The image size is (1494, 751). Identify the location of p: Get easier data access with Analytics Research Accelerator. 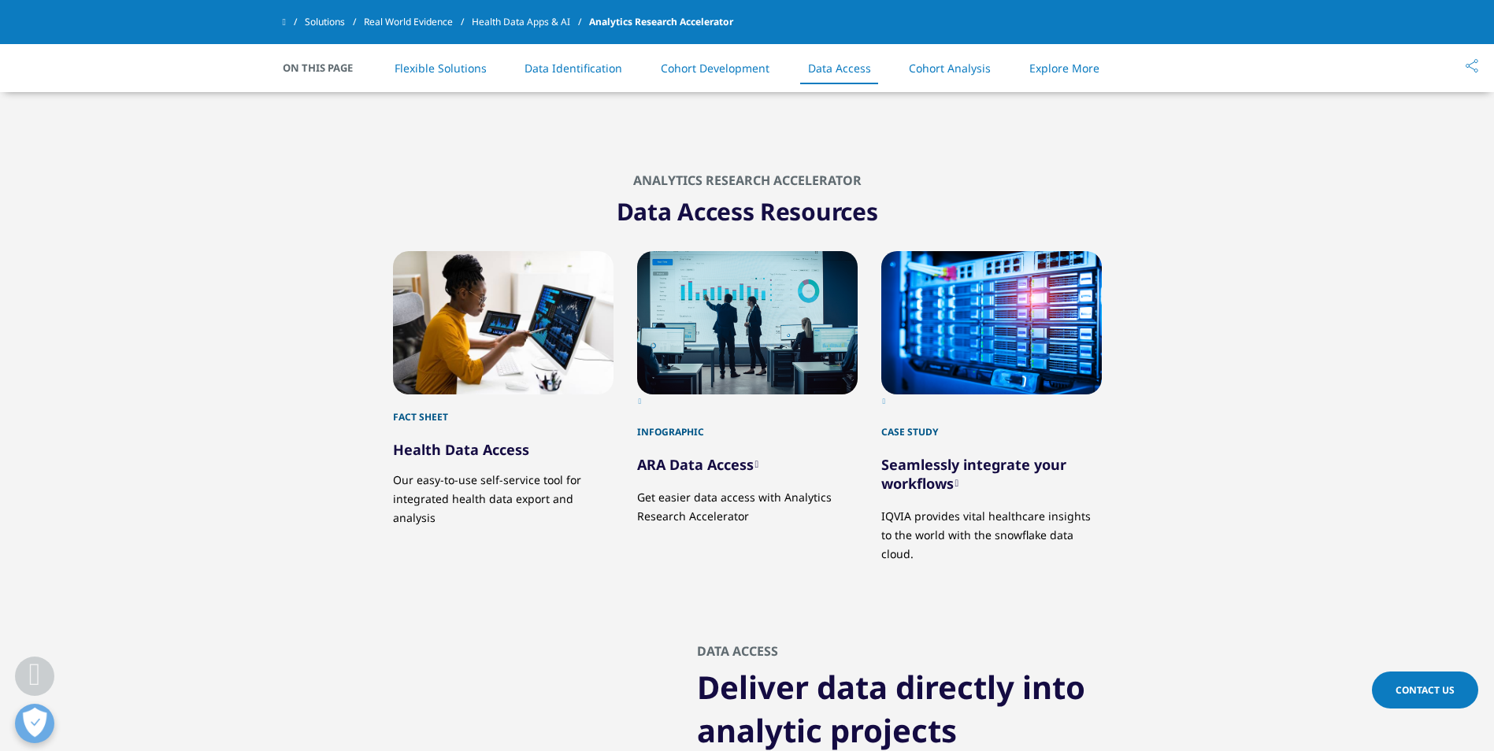
(747, 501).